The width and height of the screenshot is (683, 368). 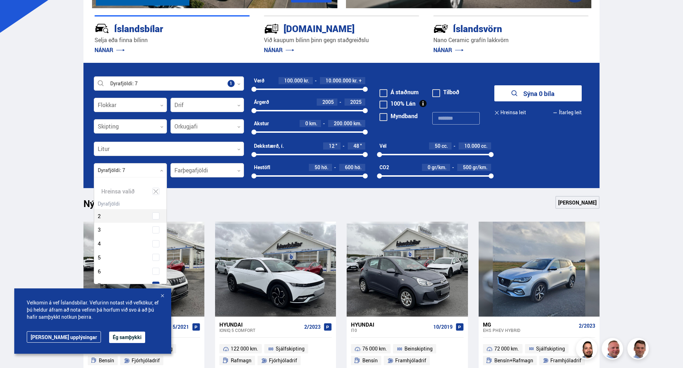 What do you see at coordinates (99, 229) in the screenshot?
I see `span: 3` at bounding box center [99, 229].